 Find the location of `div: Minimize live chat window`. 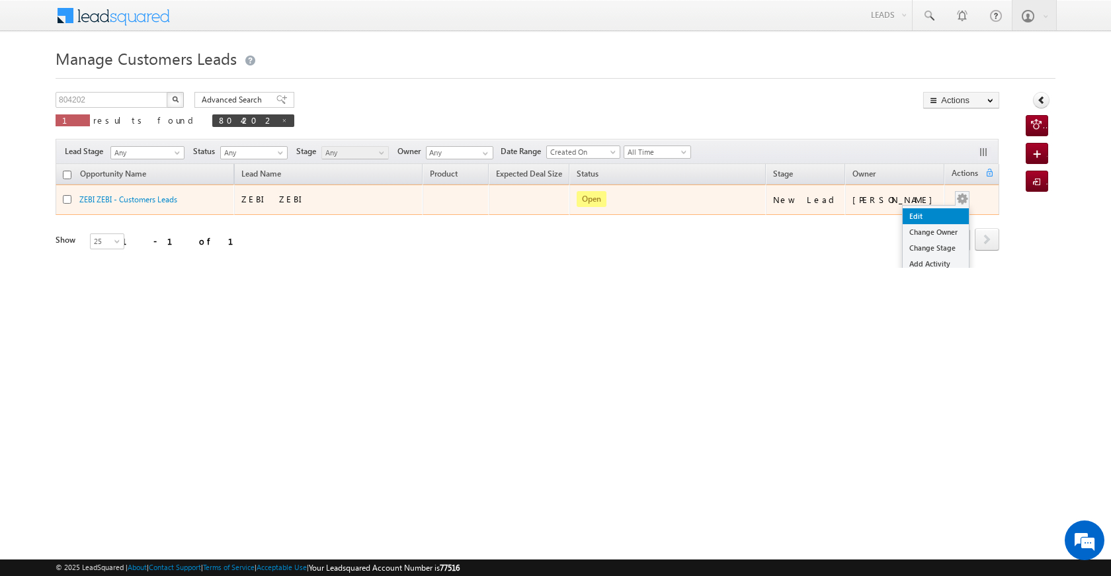

div: Minimize live chat window is located at coordinates (233, 22).